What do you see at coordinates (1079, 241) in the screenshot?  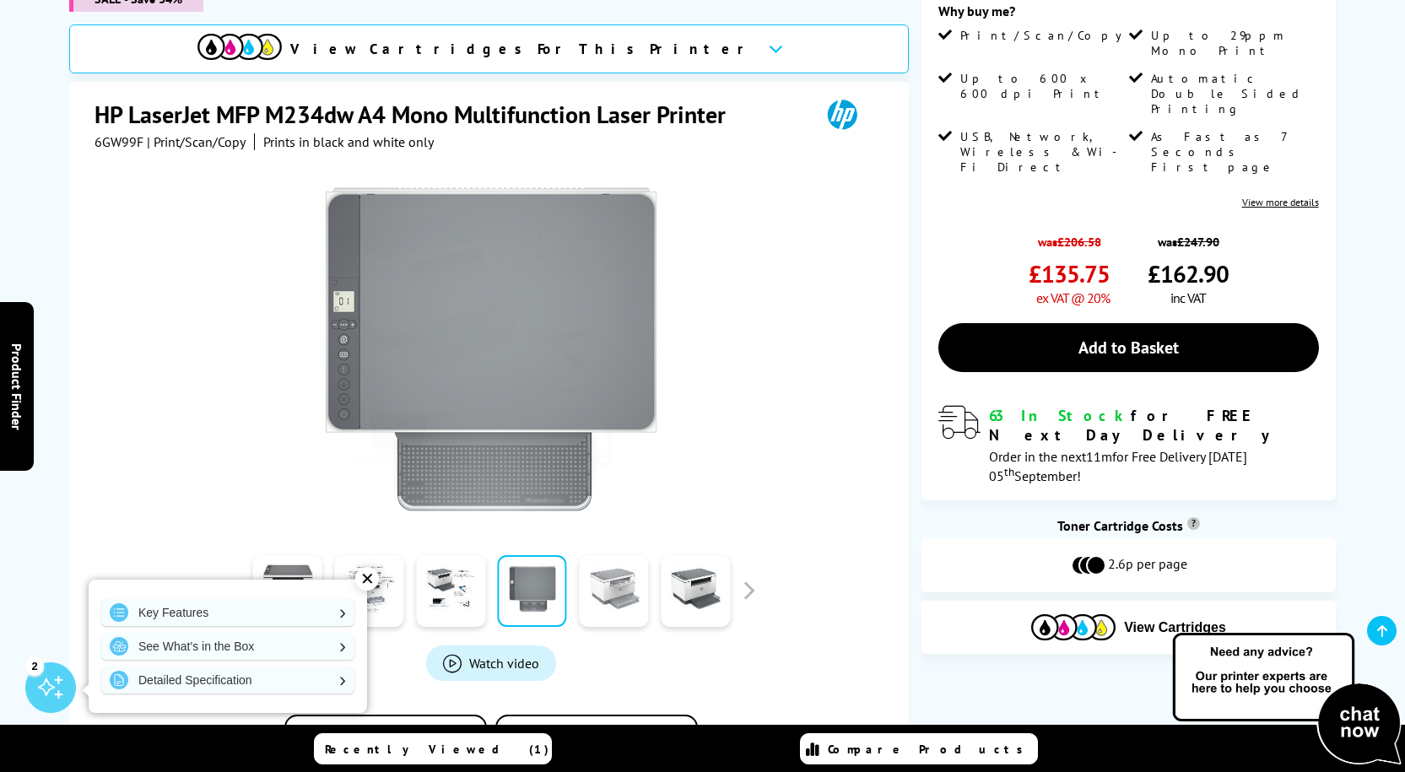 I see `strike: £206.58` at bounding box center [1079, 241].